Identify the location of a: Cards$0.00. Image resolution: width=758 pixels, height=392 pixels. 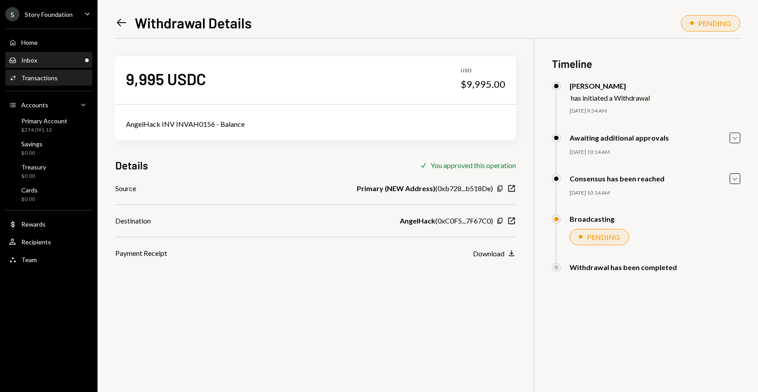
(49, 194).